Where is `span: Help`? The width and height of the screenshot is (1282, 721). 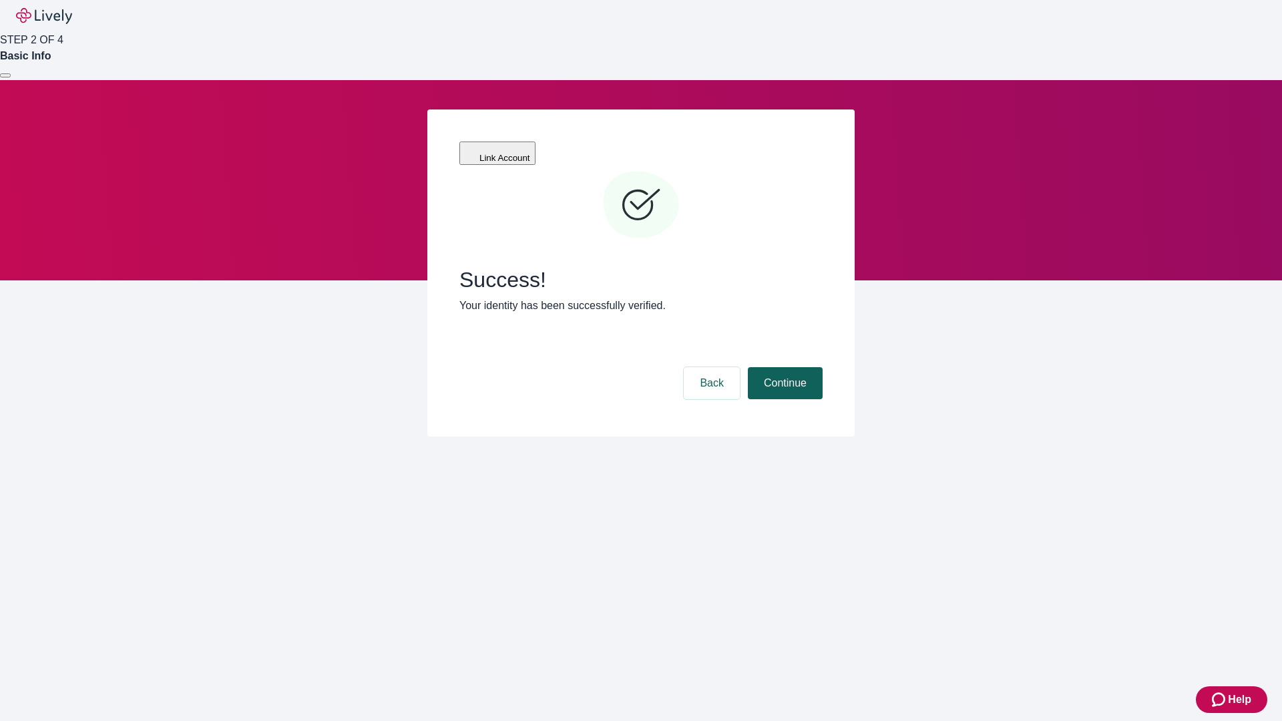
span: Help is located at coordinates (1240, 700).